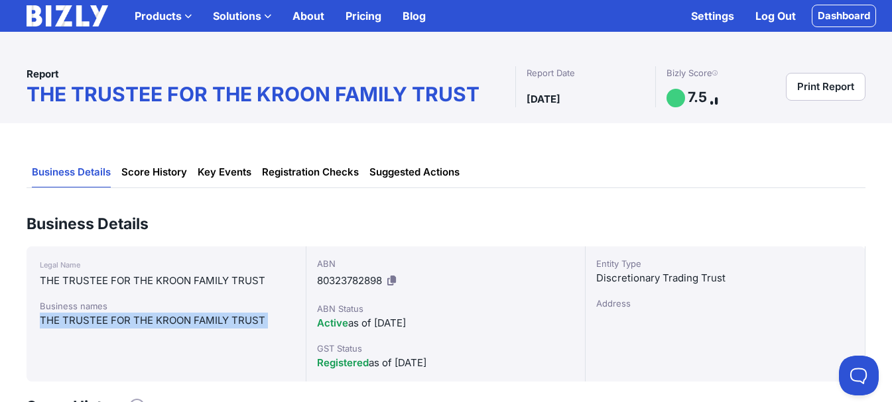 The width and height of the screenshot is (892, 402). I want to click on a: Settings, so click(712, 16).